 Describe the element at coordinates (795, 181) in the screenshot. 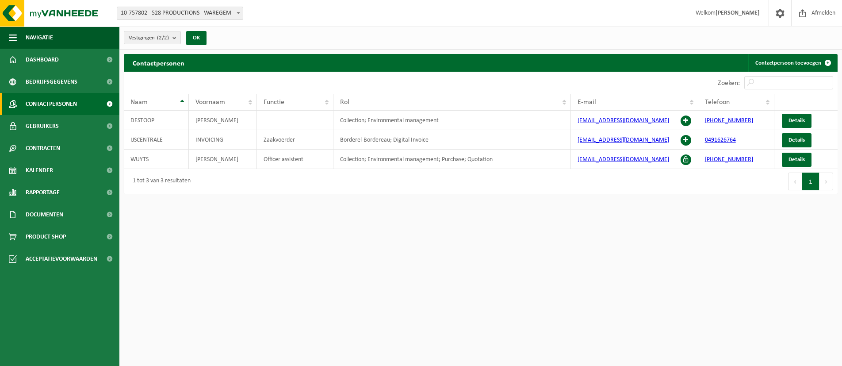

I see `button: Previous` at that location.